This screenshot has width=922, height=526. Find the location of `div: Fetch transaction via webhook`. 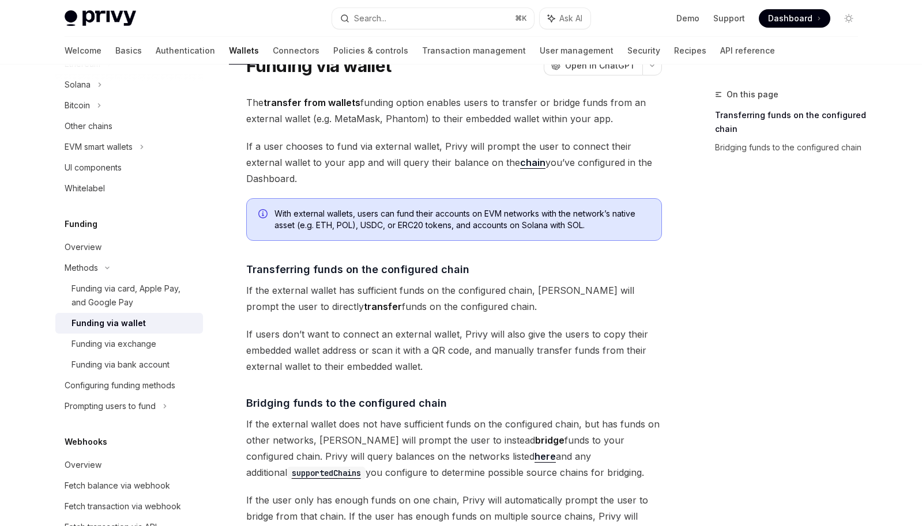

div: Fetch transaction via webhook is located at coordinates (123, 507).